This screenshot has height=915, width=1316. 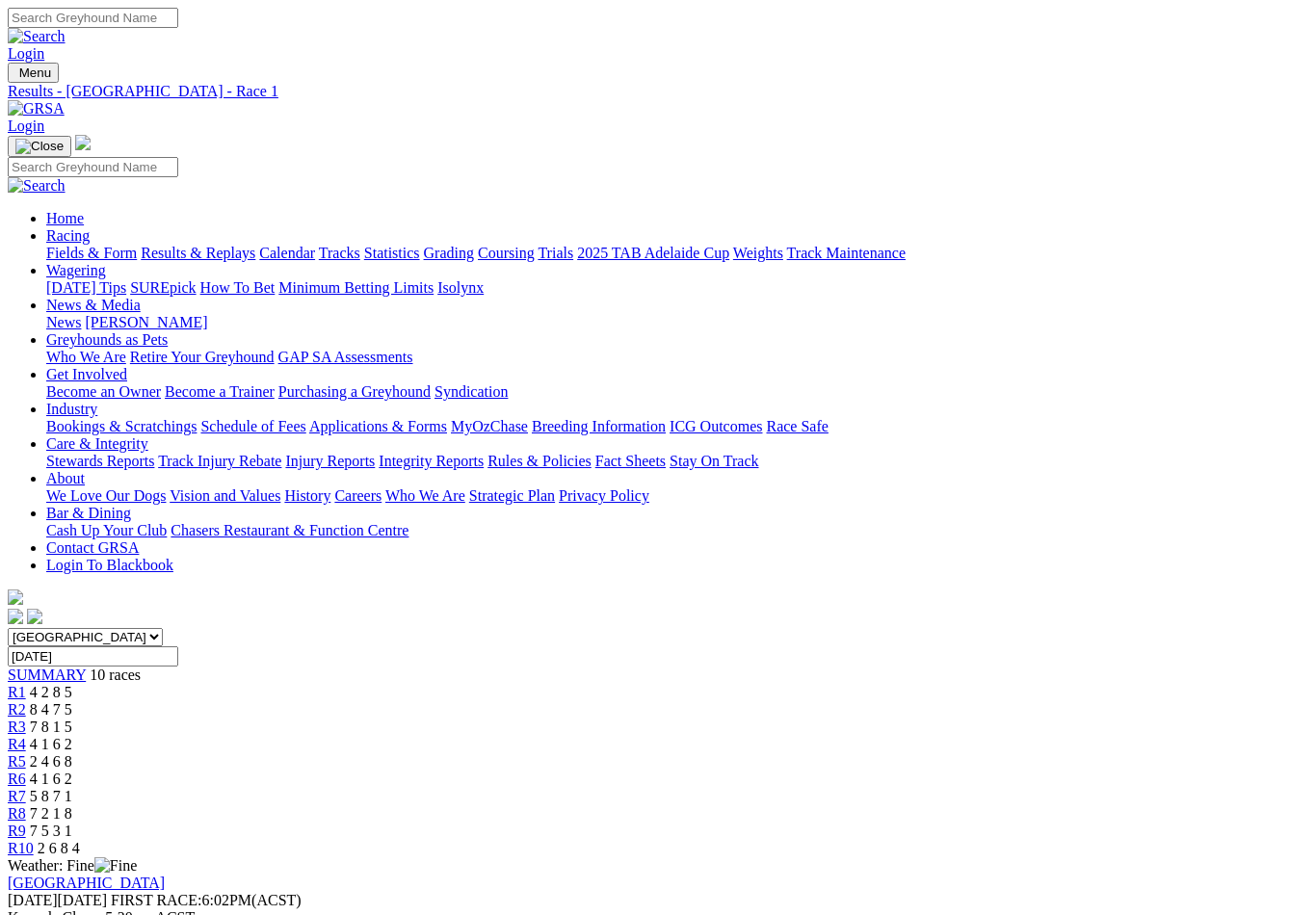 What do you see at coordinates (555, 252) in the screenshot?
I see `a: Trials` at bounding box center [555, 252].